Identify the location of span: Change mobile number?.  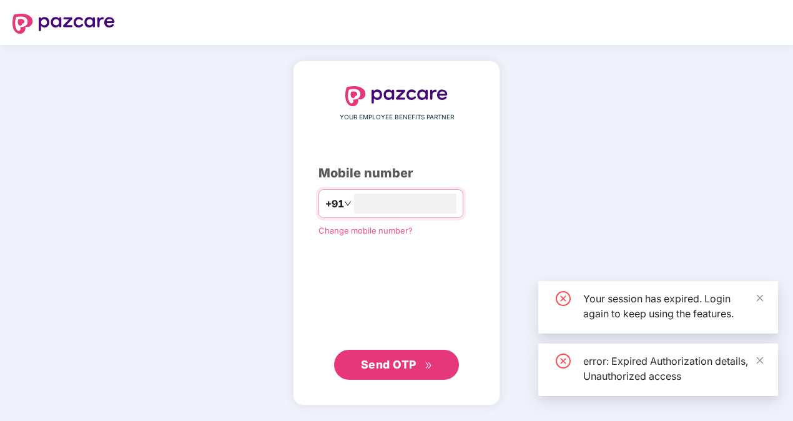
(365, 230).